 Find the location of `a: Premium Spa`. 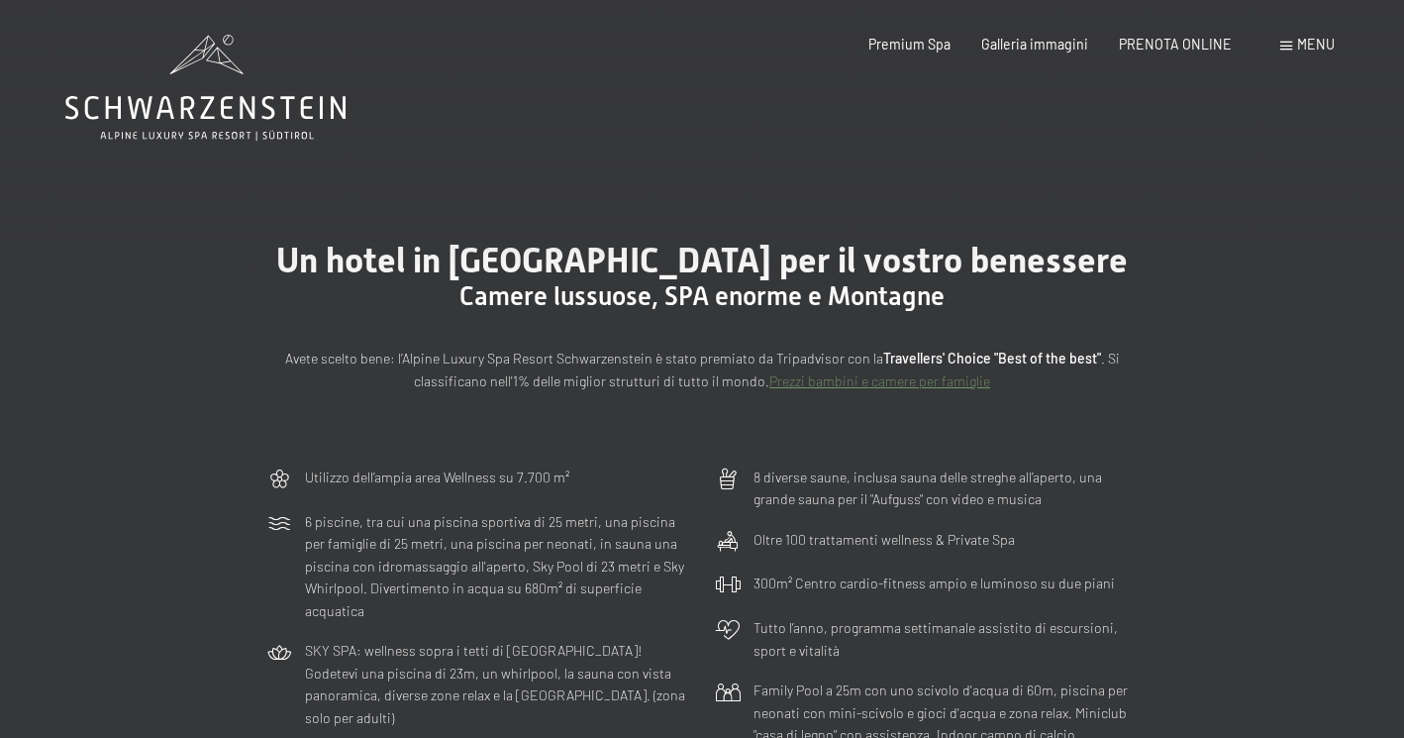

a: Premium Spa is located at coordinates (909, 44).